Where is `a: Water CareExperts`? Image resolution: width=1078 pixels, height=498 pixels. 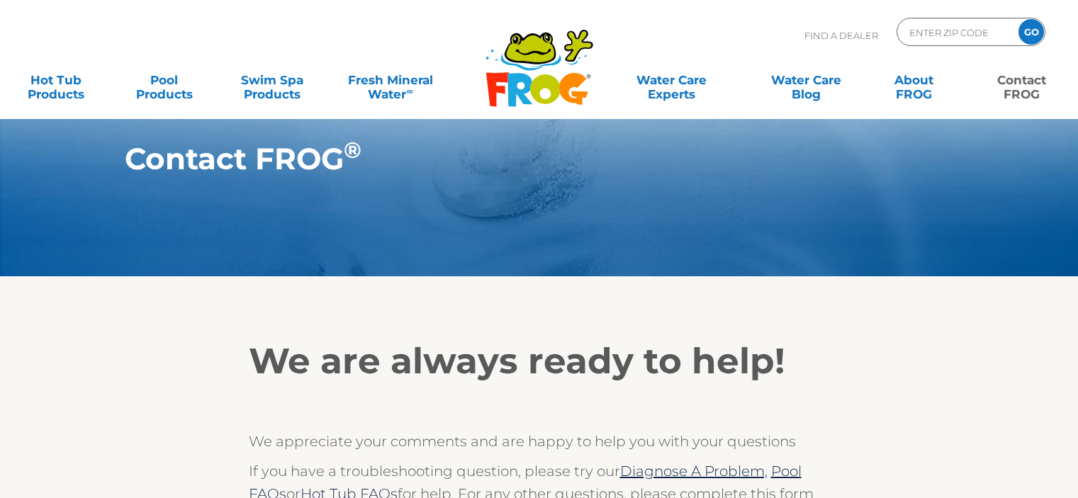
a: Water CareExperts is located at coordinates (671, 80).